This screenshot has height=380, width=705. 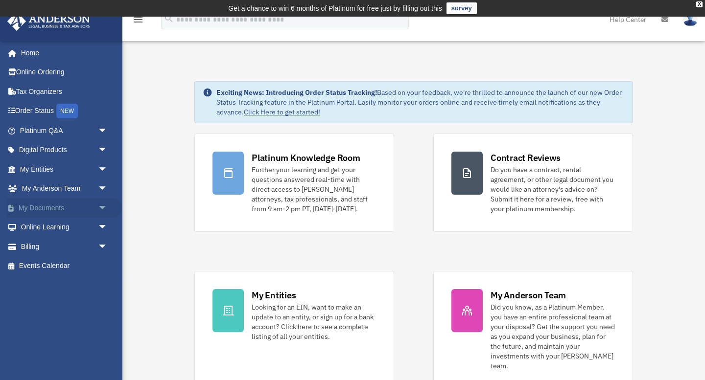 I want to click on a: Digital Productsarrow_drop_down, so click(x=65, y=150).